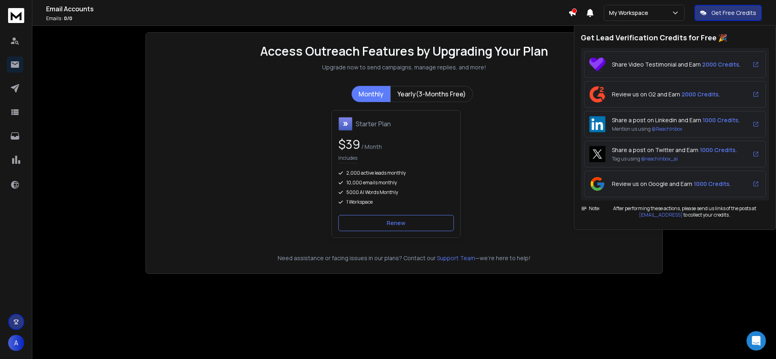 Image resolution: width=776 pixels, height=359 pixels. What do you see at coordinates (659, 159) in the screenshot?
I see `span: @reachinbox_ai` at bounding box center [659, 159].